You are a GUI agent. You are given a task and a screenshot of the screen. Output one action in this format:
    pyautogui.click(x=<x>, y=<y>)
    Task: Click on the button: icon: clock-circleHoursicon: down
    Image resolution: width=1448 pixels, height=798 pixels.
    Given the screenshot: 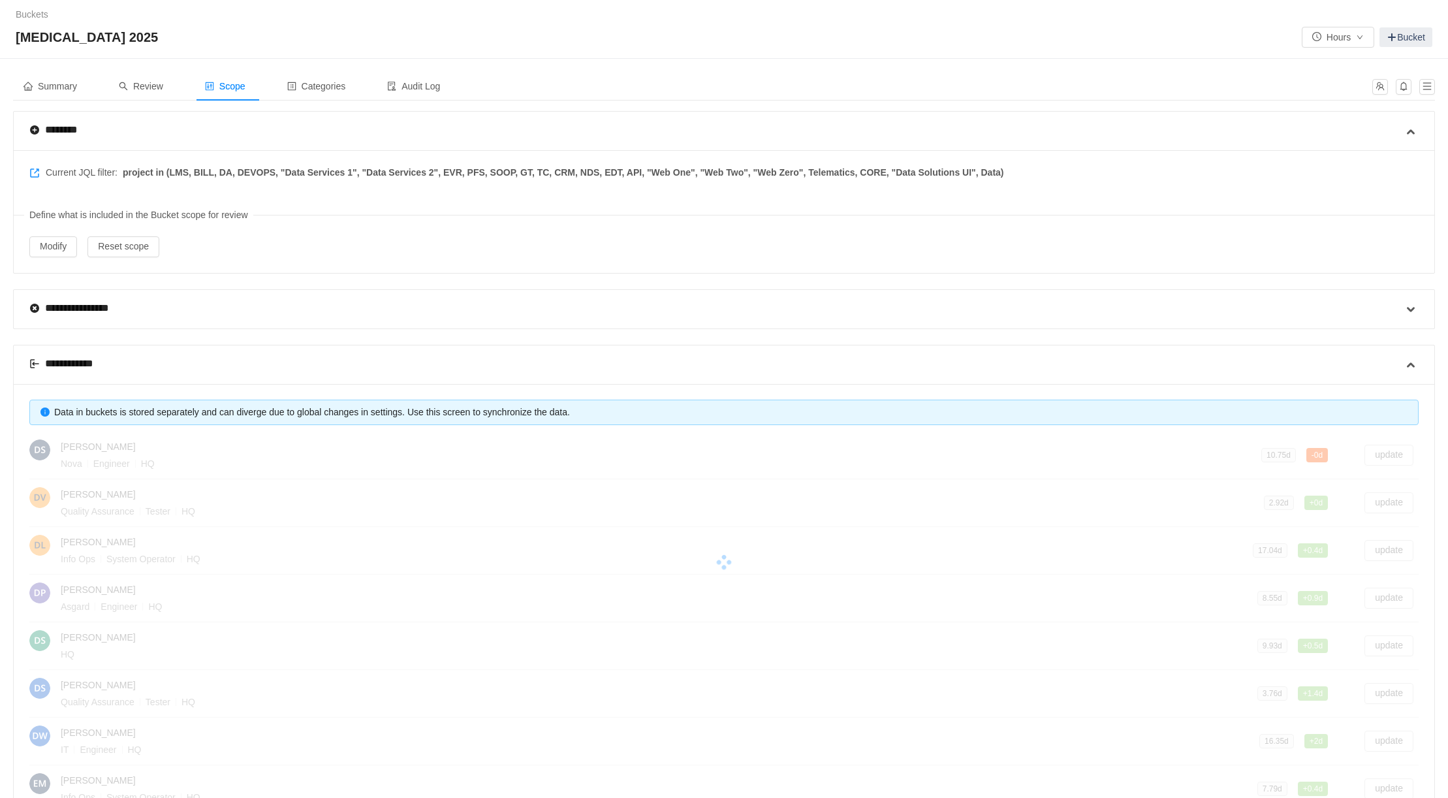 What is the action you would take?
    pyautogui.click(x=1338, y=37)
    